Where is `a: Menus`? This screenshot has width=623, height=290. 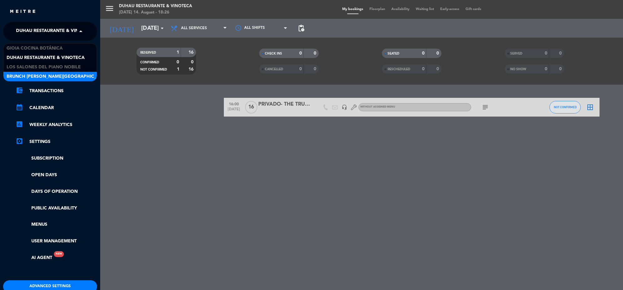
a: Menus is located at coordinates (56, 224).